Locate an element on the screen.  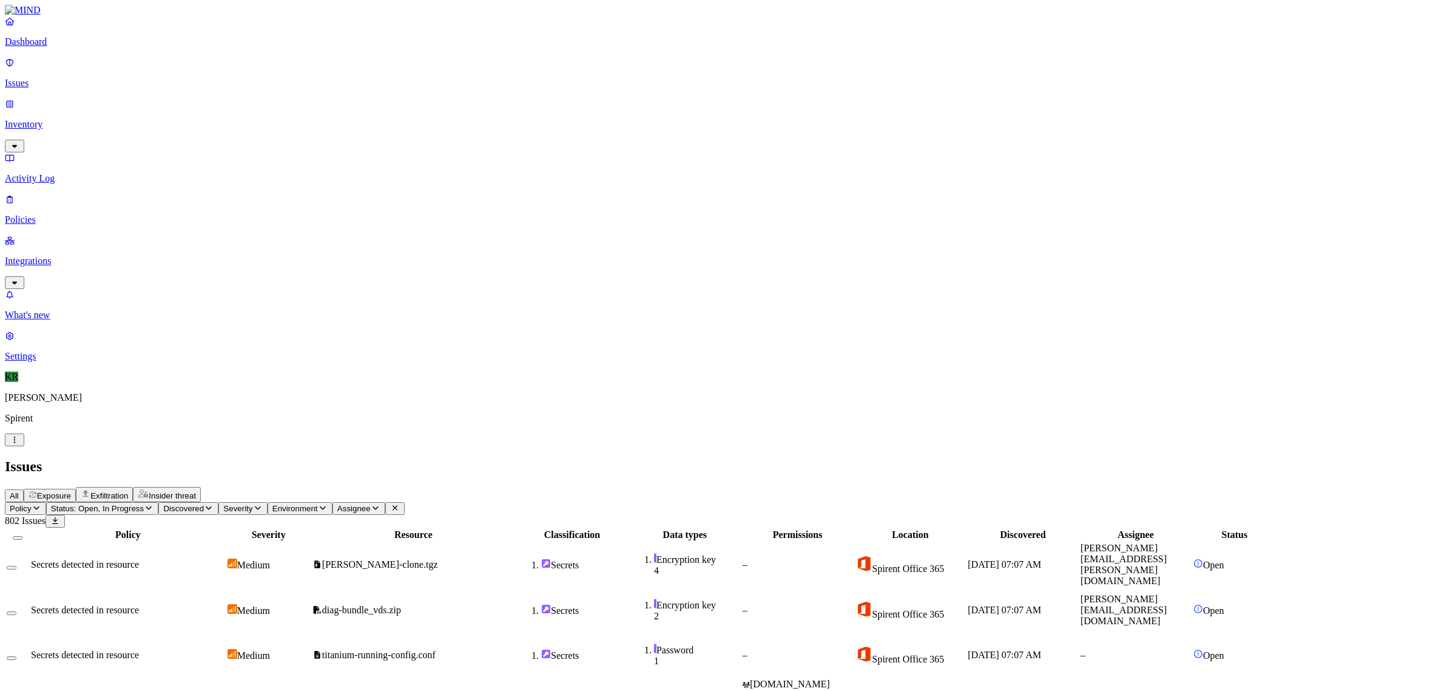
span: Exposure is located at coordinates (54, 495).